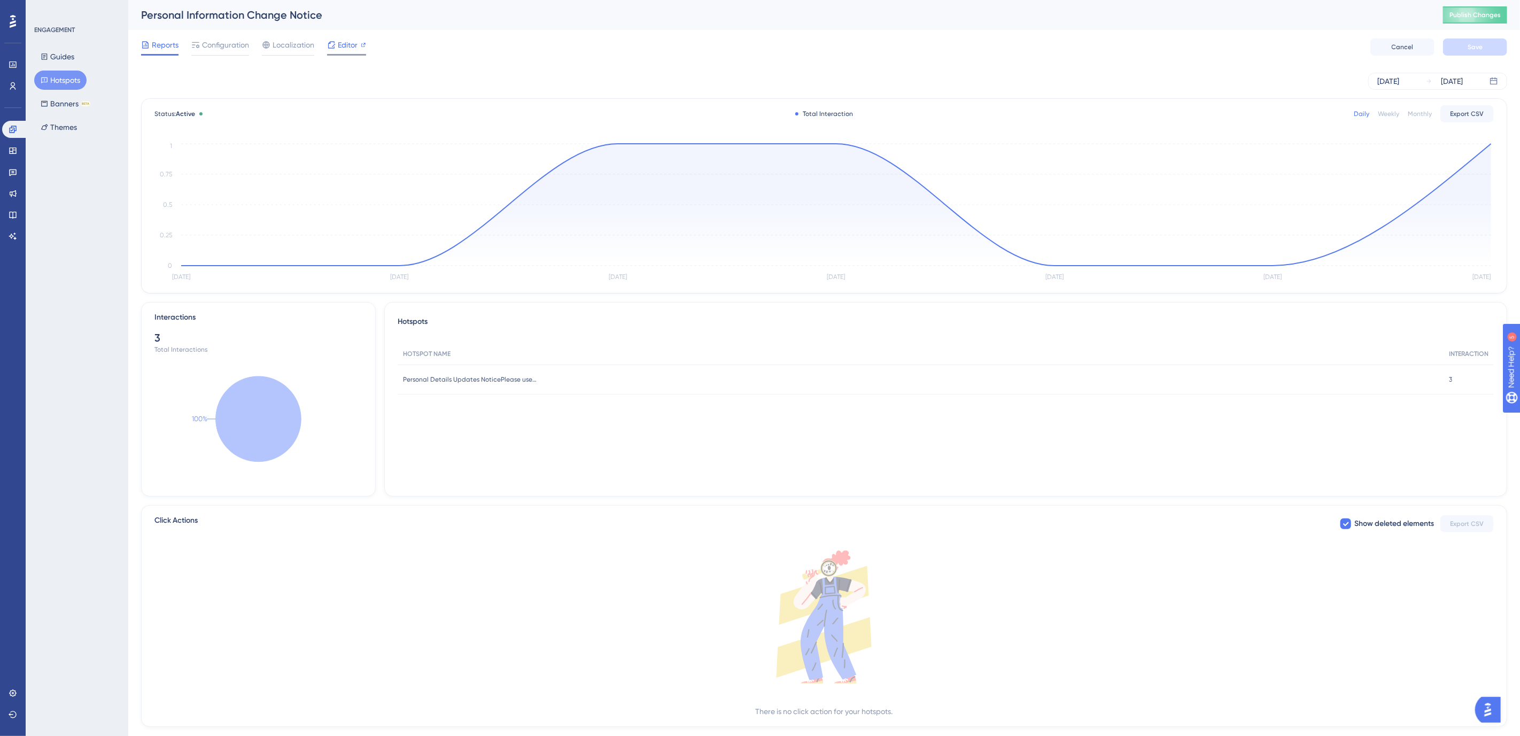  What do you see at coordinates (85, 104) in the screenshot?
I see `div: BETA` at bounding box center [85, 104].